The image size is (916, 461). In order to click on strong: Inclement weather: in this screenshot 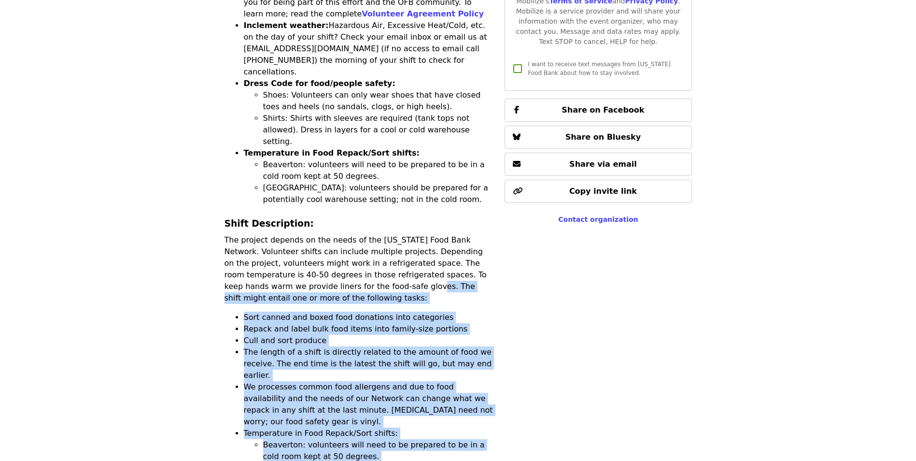, I will do `click(286, 25)`.